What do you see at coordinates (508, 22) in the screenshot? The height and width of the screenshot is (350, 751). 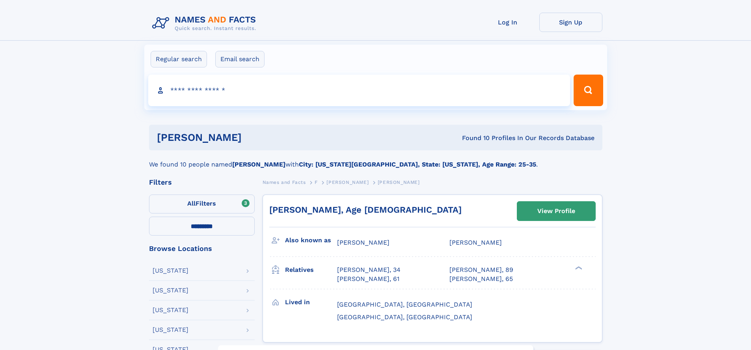 I see `a: Log In` at bounding box center [508, 22].